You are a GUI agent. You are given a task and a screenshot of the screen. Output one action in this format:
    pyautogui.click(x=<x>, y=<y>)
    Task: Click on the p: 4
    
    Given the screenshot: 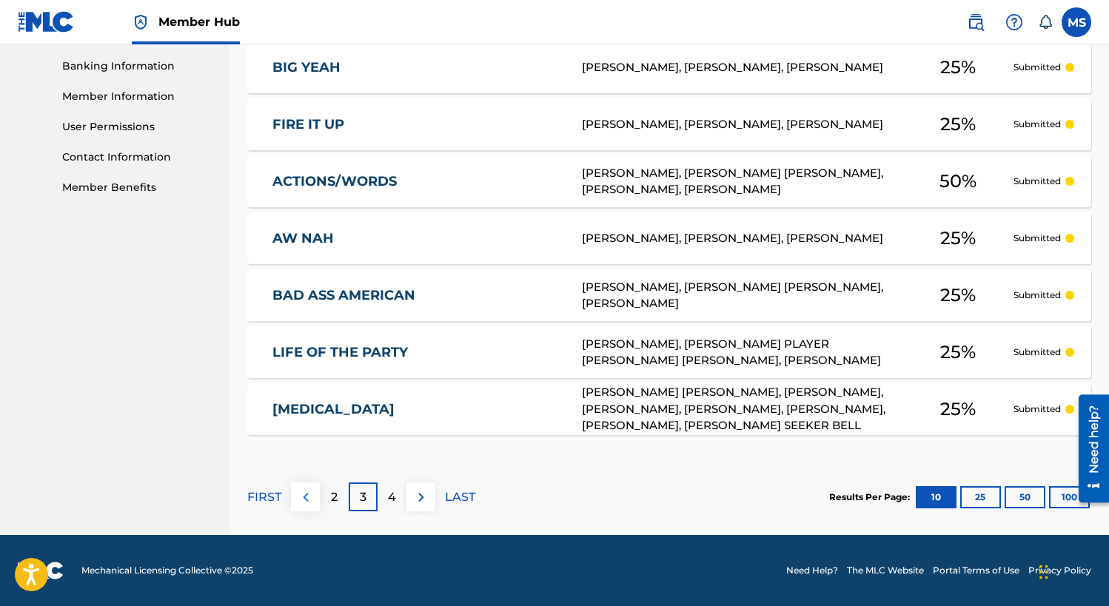 What is the action you would take?
    pyautogui.click(x=391, y=497)
    